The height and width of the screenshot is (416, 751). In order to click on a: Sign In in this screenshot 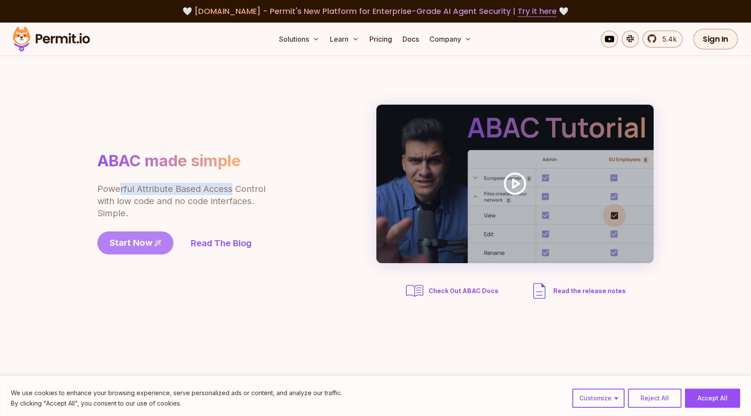, I will do `click(715, 39)`.